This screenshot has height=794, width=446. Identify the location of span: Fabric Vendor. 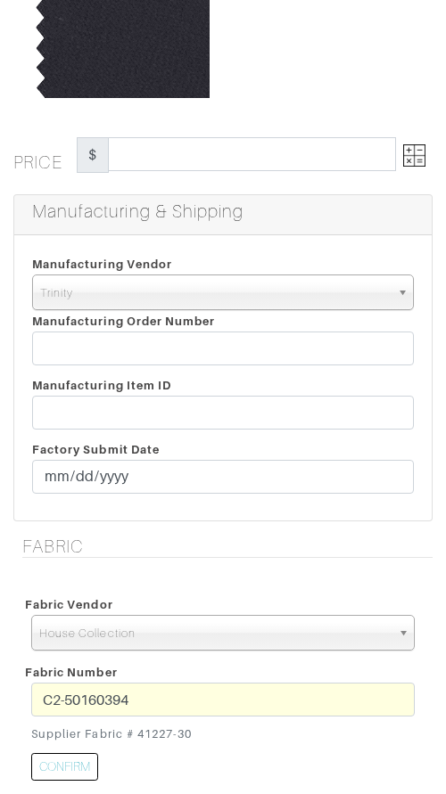
(69, 604).